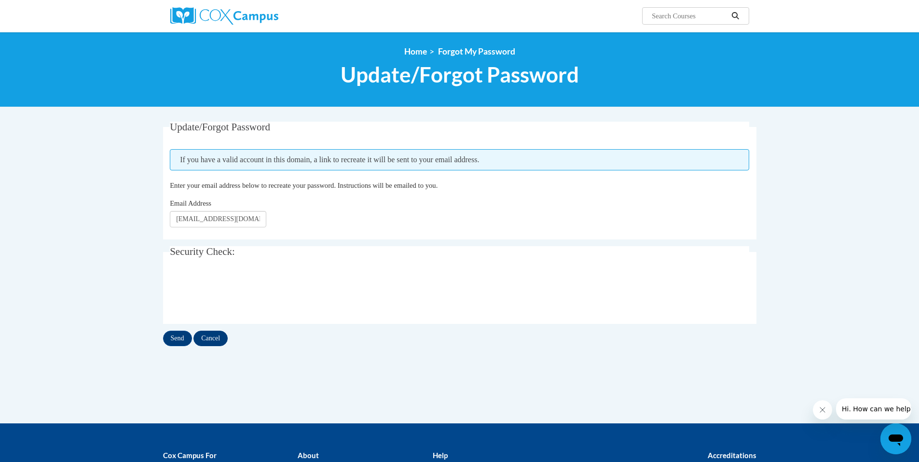 The width and height of the screenshot is (919, 462). I want to click on button: Search, so click(736, 16).